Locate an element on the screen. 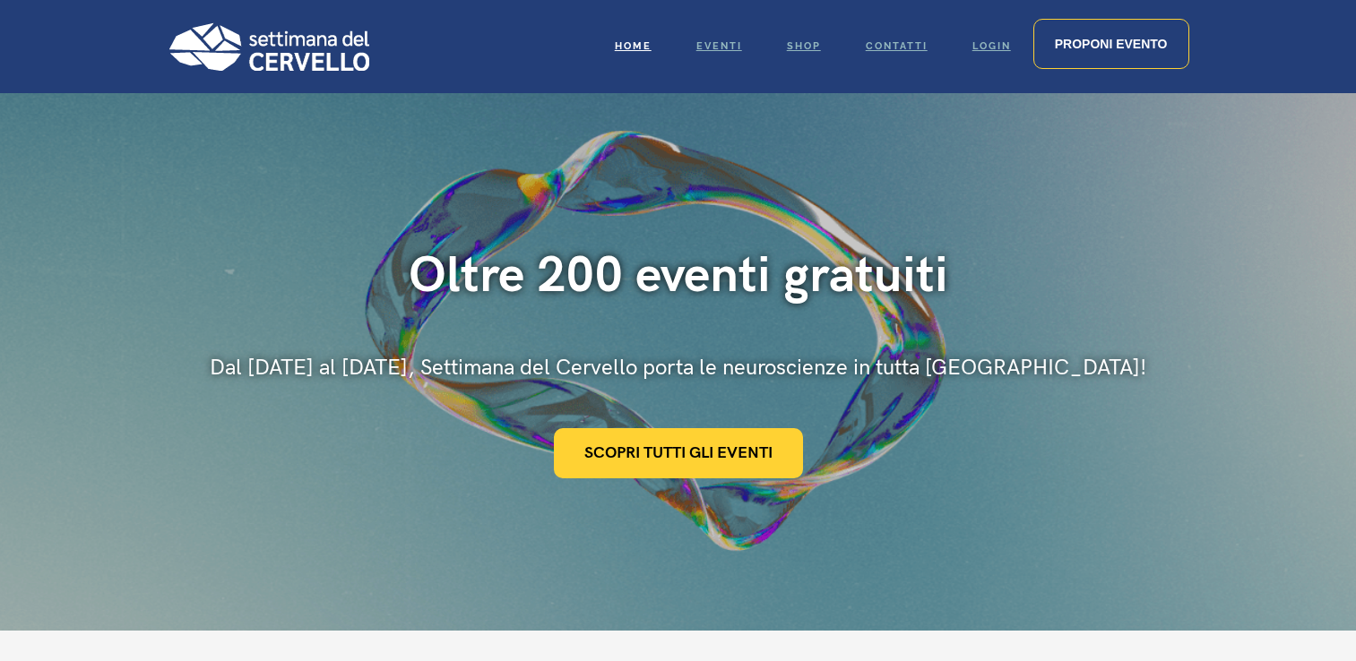 This screenshot has width=1356, height=661. span: Contatti is located at coordinates (896, 46).